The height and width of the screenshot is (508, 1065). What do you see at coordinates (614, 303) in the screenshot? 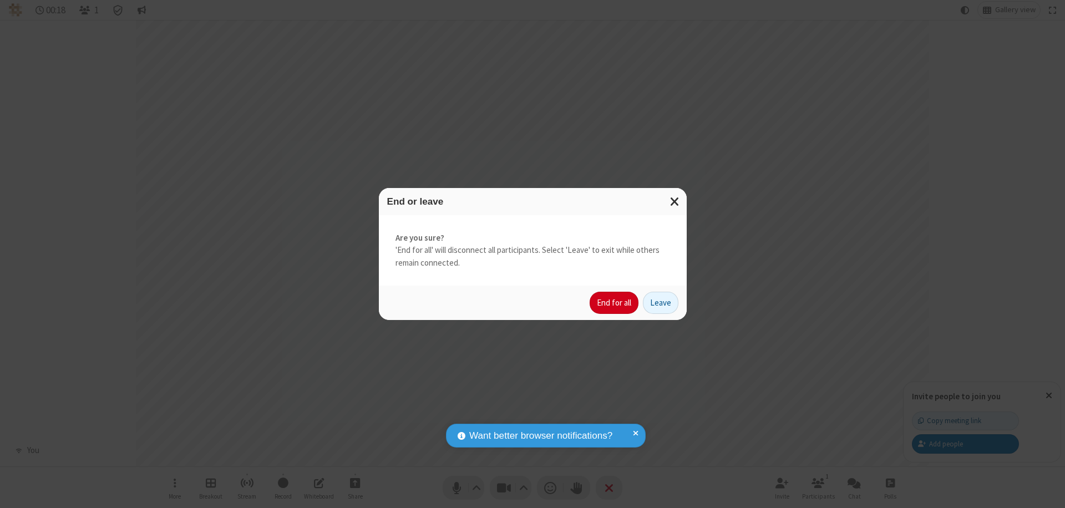
I see `button: End for all` at bounding box center [614, 303].